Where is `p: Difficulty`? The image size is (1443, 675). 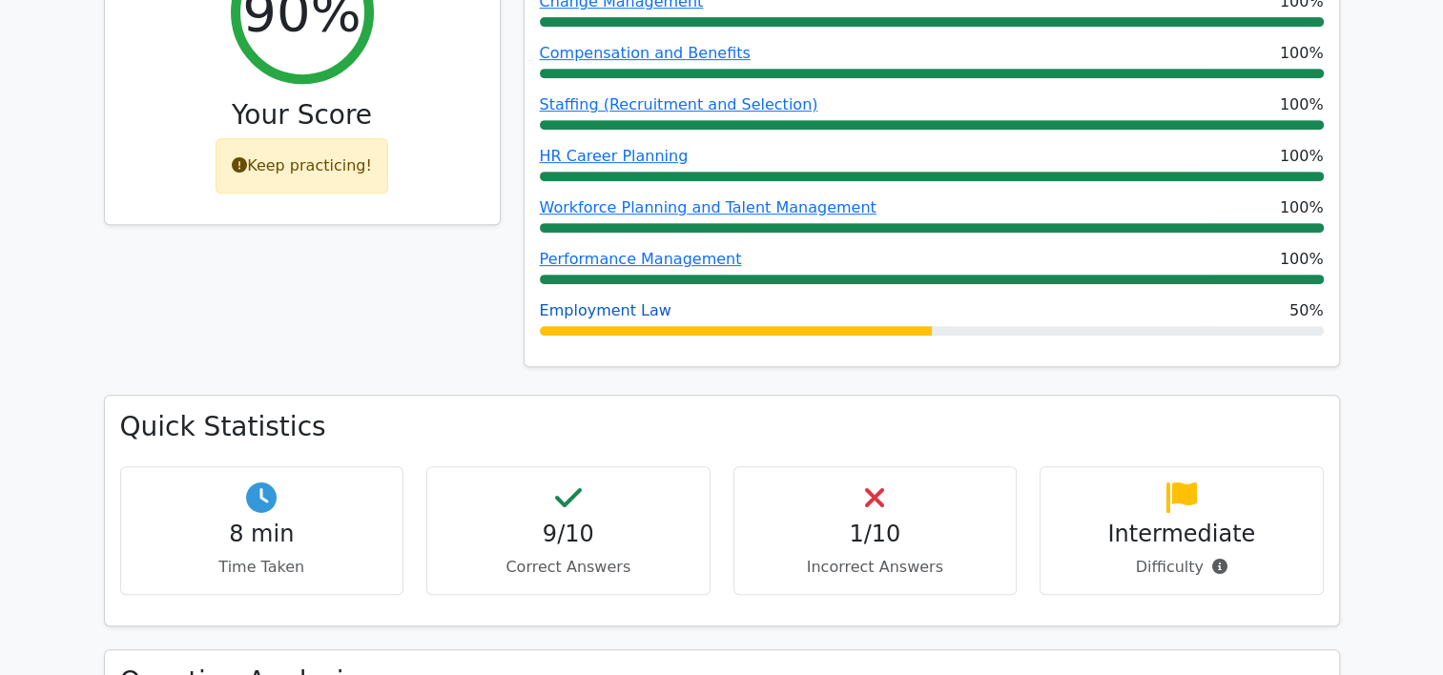
p: Difficulty is located at coordinates (1182, 568).